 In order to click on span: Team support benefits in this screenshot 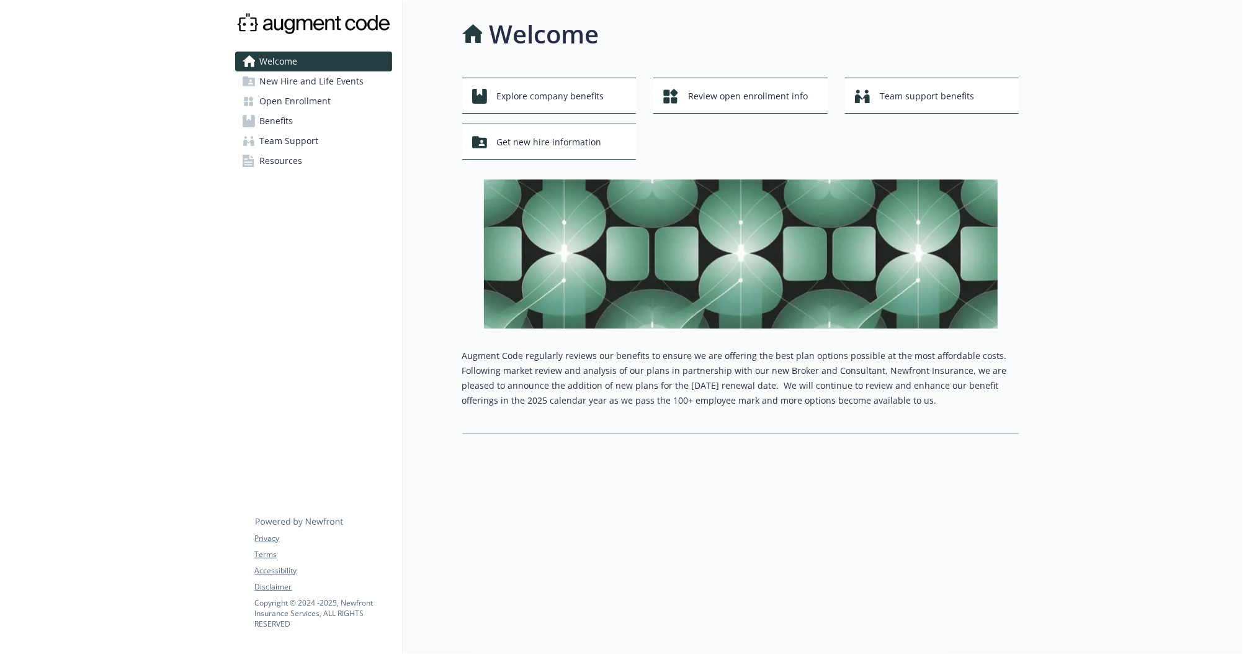, I will do `click(927, 96)`.